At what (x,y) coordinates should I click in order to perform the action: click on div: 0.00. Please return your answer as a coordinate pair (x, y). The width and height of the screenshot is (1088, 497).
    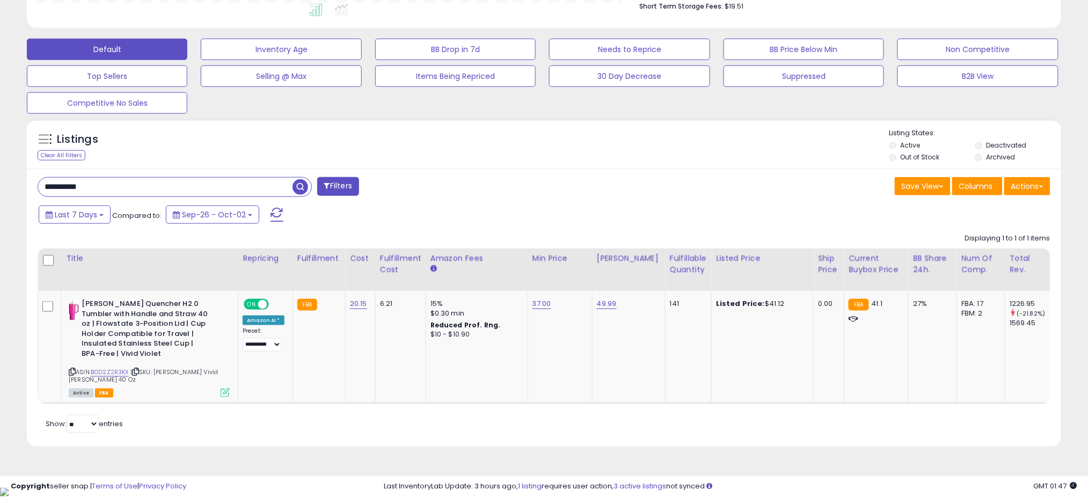
    Looking at the image, I should click on (826, 304).